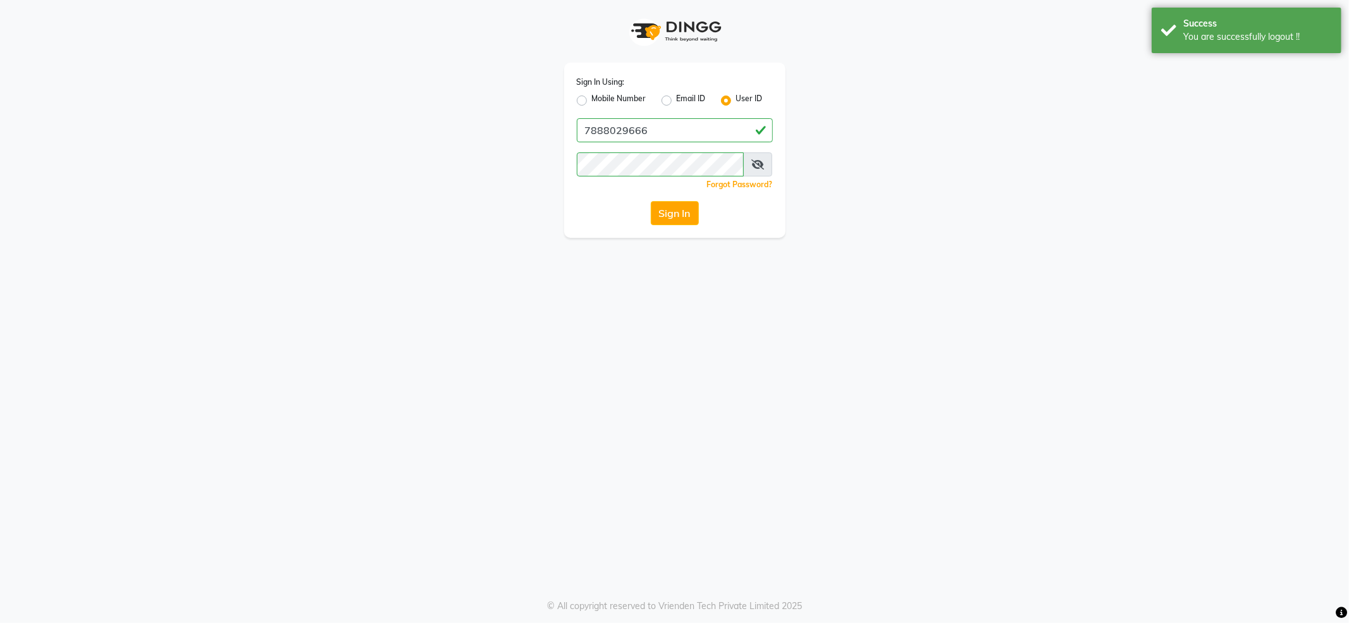 This screenshot has height=623, width=1349. I want to click on div: Success, so click(1258, 23).